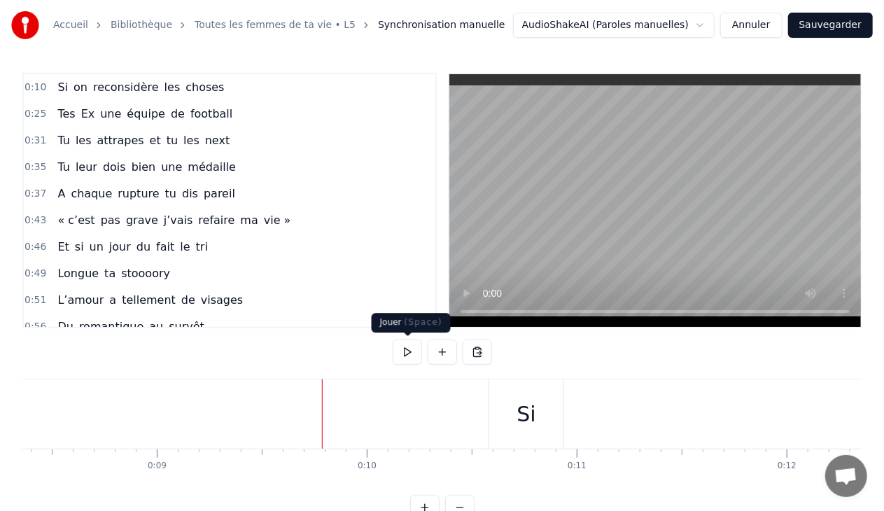 This screenshot has width=884, height=511. Describe the element at coordinates (204, 87) in the screenshot. I see `span: choses` at that location.